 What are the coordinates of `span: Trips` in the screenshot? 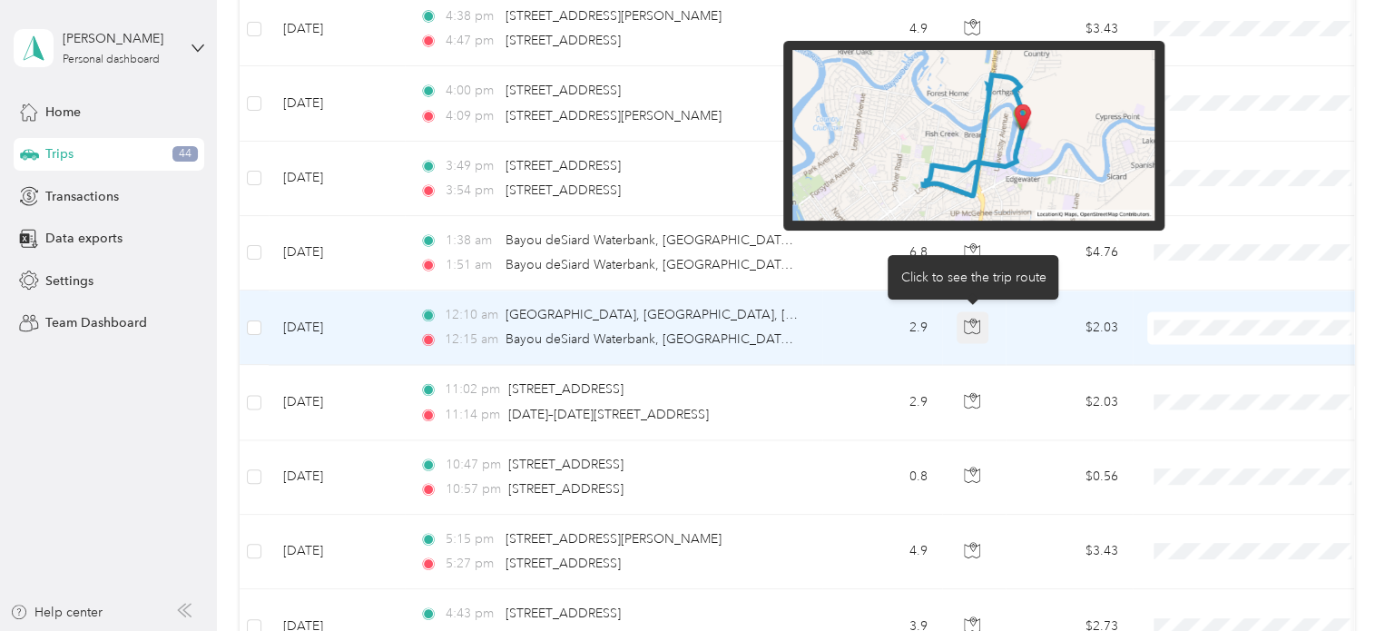 It's located at (59, 153).